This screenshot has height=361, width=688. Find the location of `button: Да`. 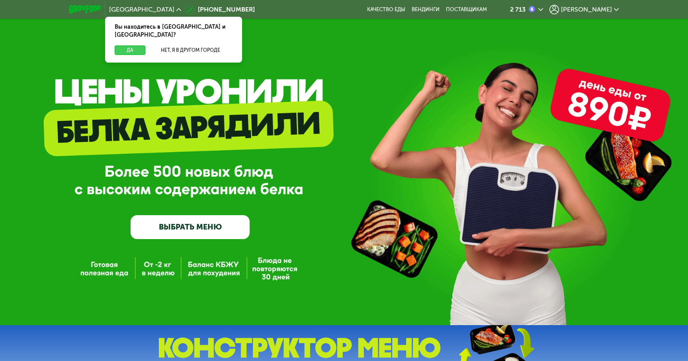

button: Да is located at coordinates (130, 50).